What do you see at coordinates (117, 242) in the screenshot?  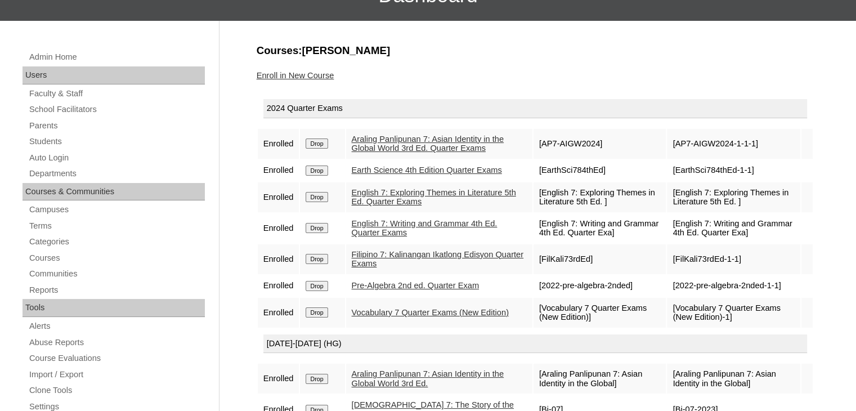 I see `a: Categories` at bounding box center [117, 242].